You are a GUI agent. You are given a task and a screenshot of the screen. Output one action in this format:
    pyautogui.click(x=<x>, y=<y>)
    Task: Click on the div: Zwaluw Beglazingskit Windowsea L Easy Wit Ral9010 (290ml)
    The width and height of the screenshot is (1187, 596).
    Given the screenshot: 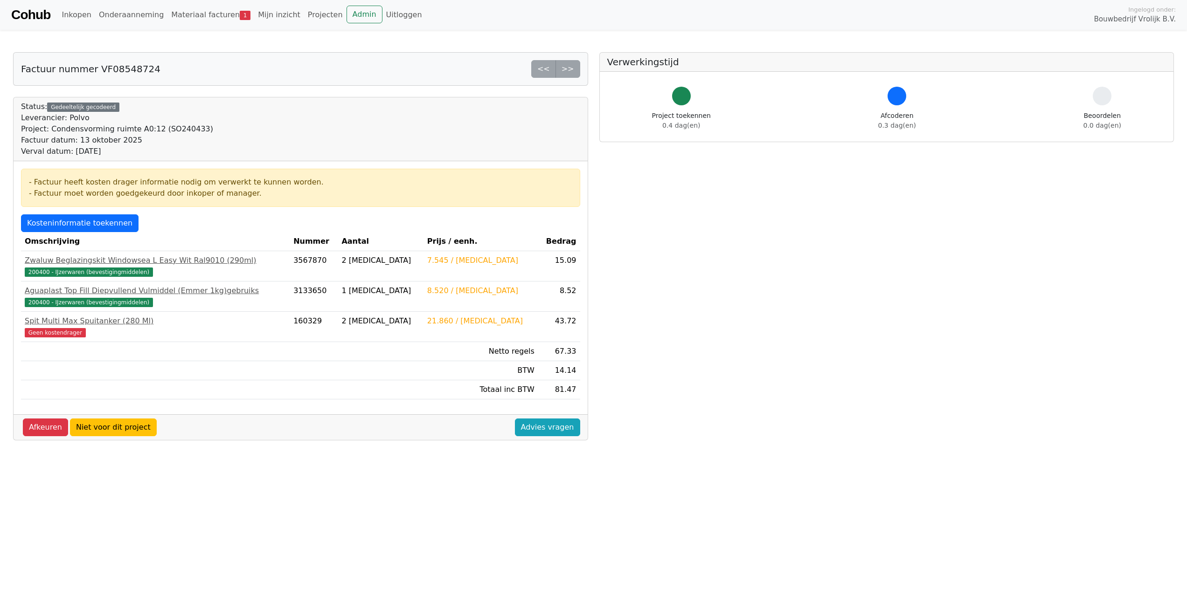 What is the action you would take?
    pyautogui.click(x=155, y=261)
    